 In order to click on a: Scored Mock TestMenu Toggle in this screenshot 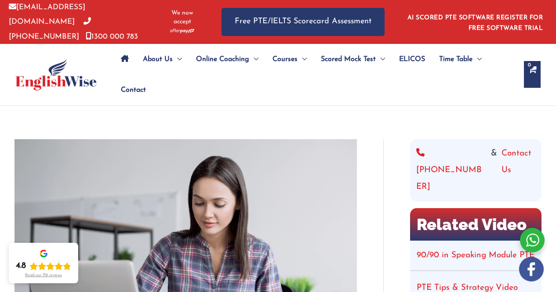, I will do `click(353, 59)`.